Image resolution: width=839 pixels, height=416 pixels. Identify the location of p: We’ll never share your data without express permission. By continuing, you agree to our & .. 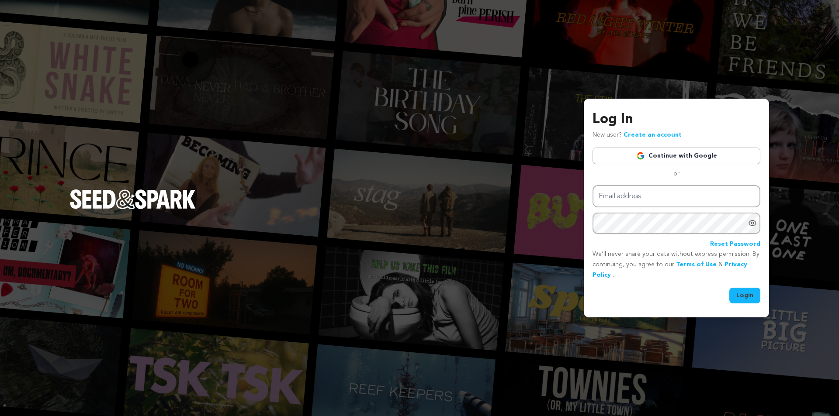
(676, 265).